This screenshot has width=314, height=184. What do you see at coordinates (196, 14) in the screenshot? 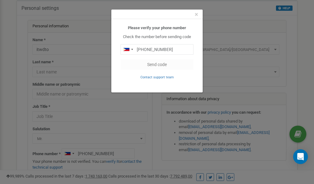
I see `button: Close` at bounding box center [196, 14].